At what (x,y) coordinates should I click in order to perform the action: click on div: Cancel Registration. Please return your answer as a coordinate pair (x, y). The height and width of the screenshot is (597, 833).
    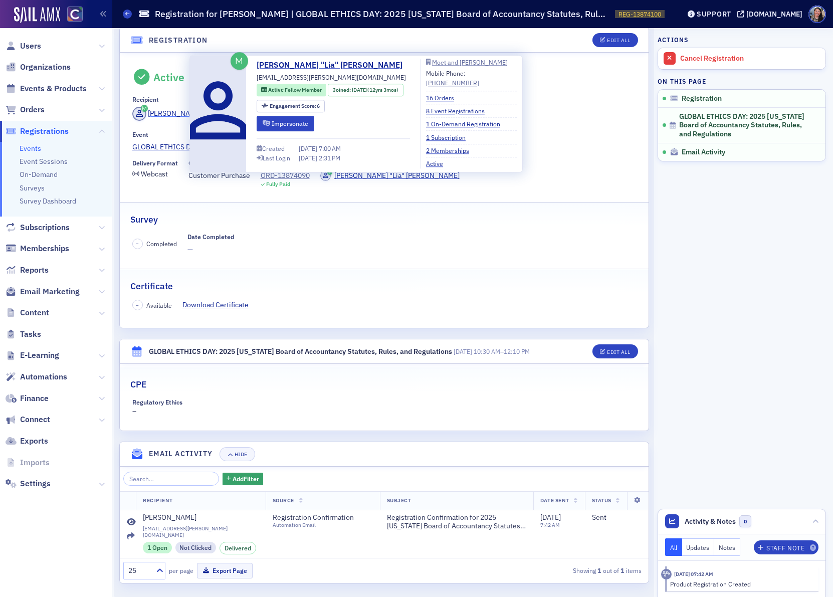
    Looking at the image, I should click on (750, 59).